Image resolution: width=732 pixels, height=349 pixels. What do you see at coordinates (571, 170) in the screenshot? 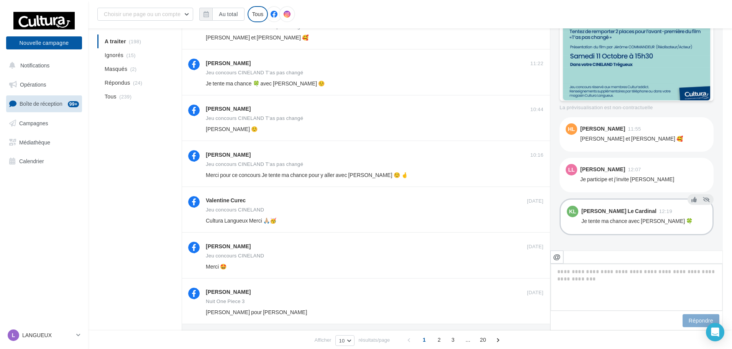
I see `span: LL` at bounding box center [571, 170].